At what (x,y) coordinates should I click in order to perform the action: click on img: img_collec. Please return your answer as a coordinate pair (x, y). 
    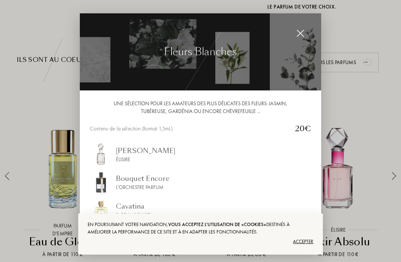
    Looking at the image, I should click on (200, 52).